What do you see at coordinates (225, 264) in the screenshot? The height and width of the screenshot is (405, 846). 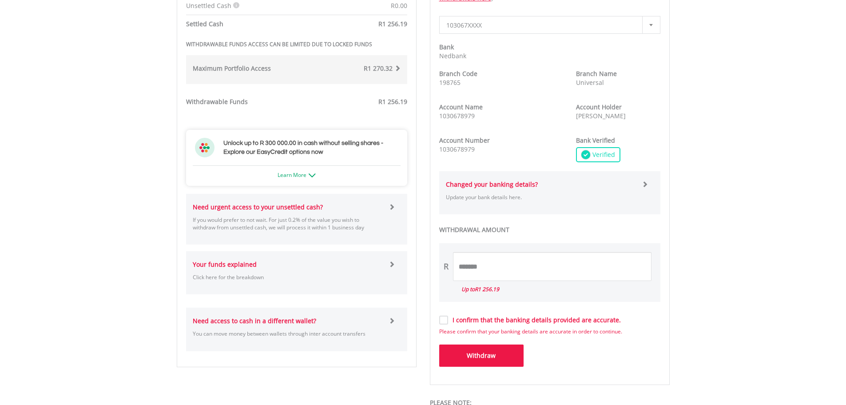 I see `strong: Your funds explained` at bounding box center [225, 264].